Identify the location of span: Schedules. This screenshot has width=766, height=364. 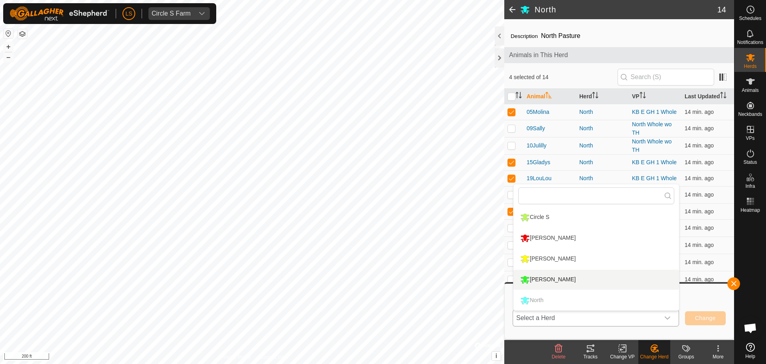
(750, 18).